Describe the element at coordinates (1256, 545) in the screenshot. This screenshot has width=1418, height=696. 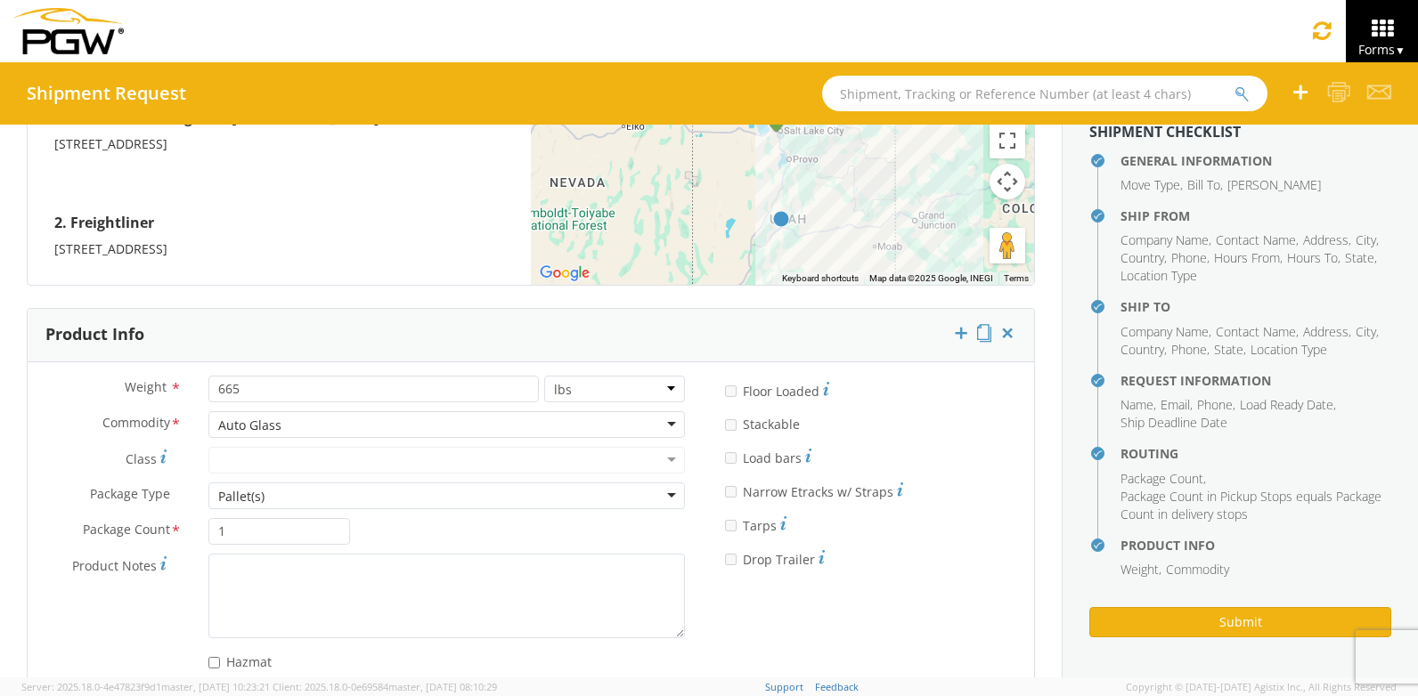
I see `h4: Product Info` at that location.